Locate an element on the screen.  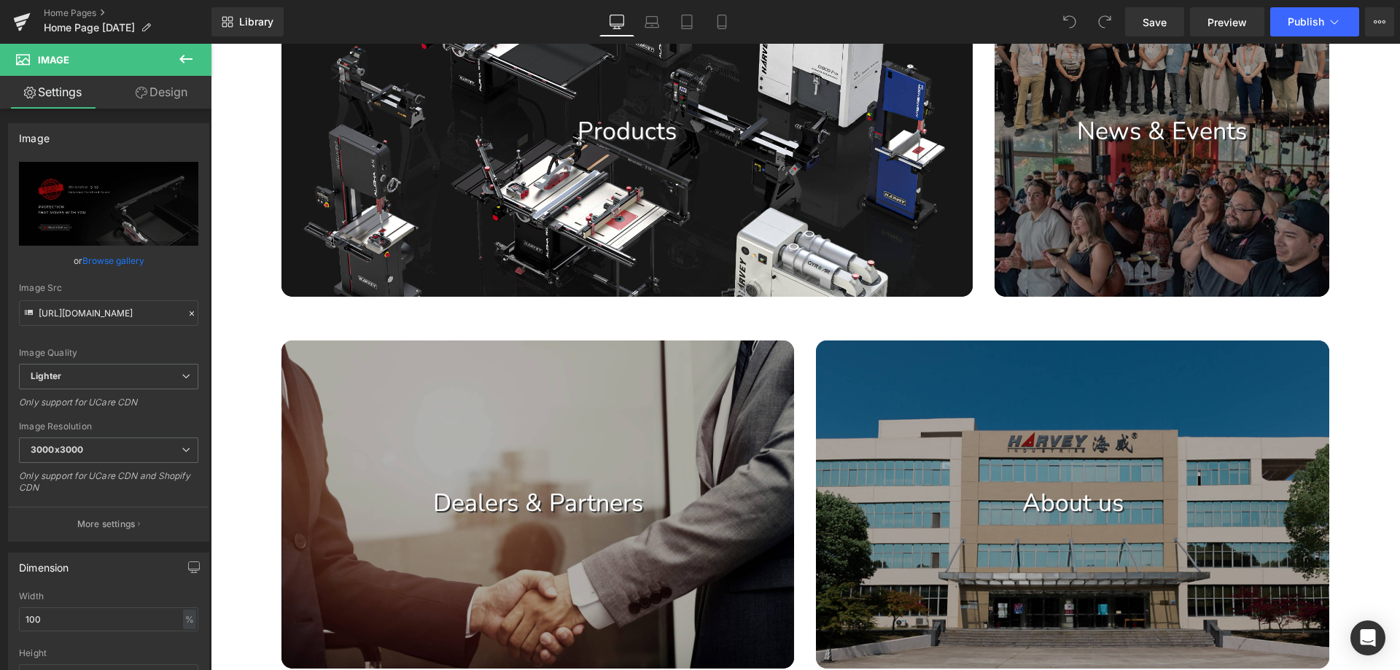
div: Image Quality is located at coordinates (109, 353).